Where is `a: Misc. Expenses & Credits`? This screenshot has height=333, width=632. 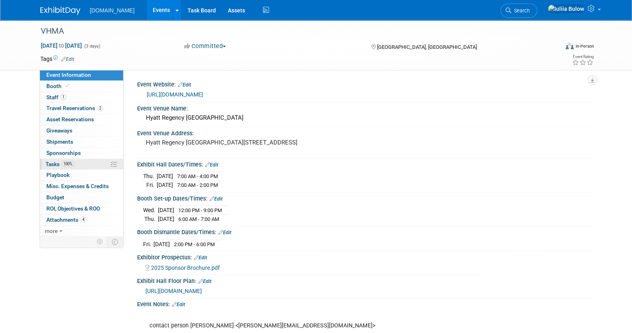
a: Misc. Expenses & Credits is located at coordinates (82, 186).